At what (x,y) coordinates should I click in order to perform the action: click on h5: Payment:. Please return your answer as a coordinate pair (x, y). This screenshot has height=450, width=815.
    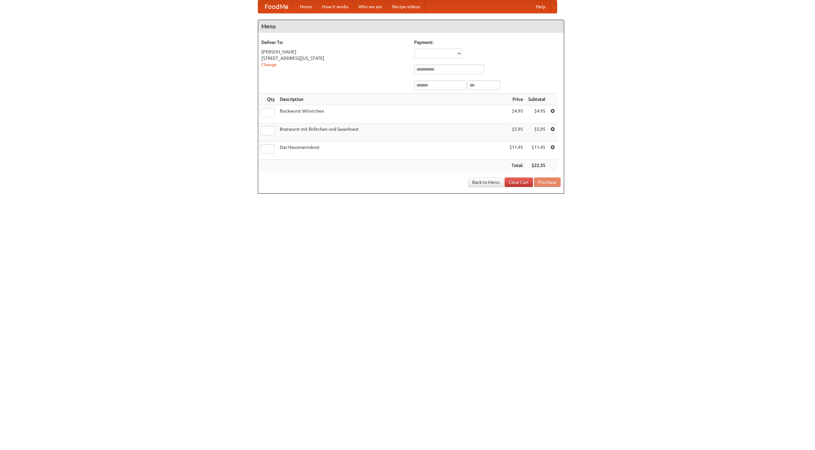
    Looking at the image, I should click on (487, 42).